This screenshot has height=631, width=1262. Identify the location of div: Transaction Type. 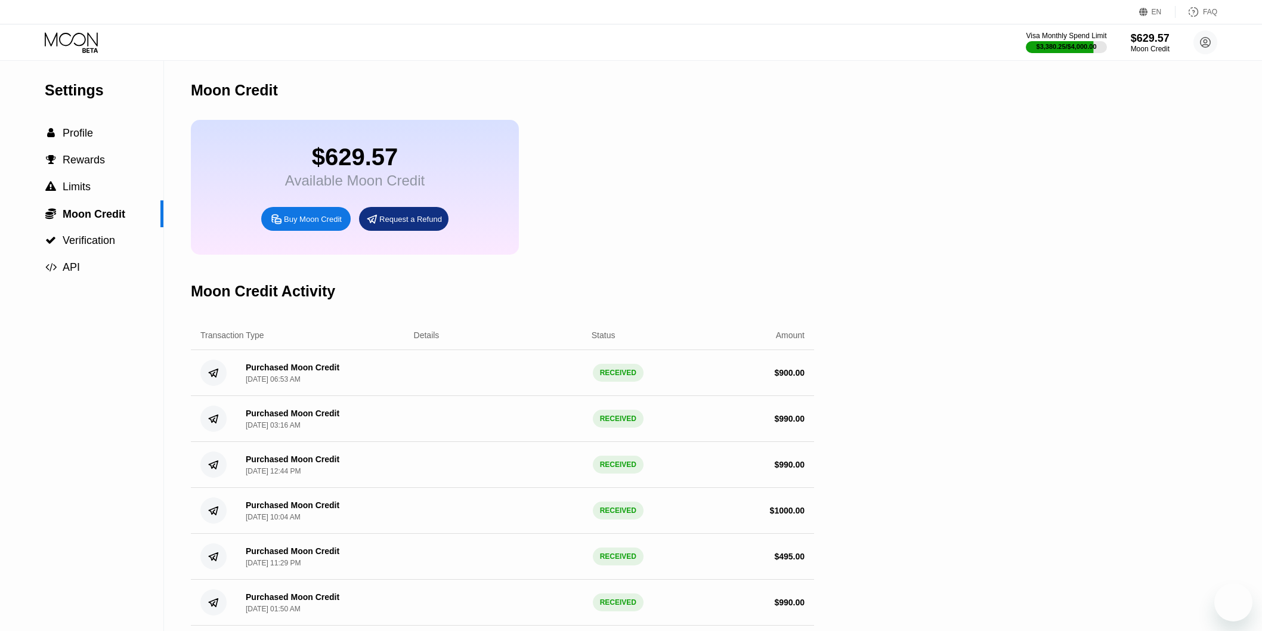
(232, 335).